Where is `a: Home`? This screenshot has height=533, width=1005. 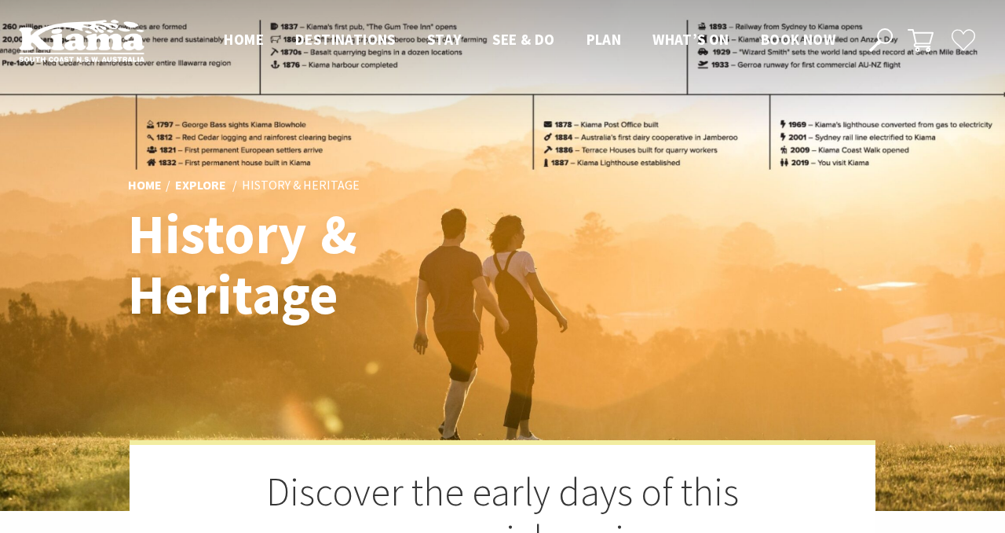
a: Home is located at coordinates (145, 185).